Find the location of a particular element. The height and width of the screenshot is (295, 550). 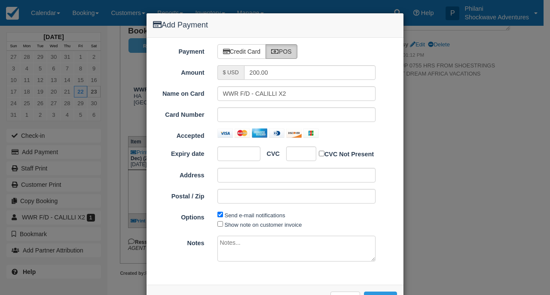

input: Valid amount required. is located at coordinates (310, 73).